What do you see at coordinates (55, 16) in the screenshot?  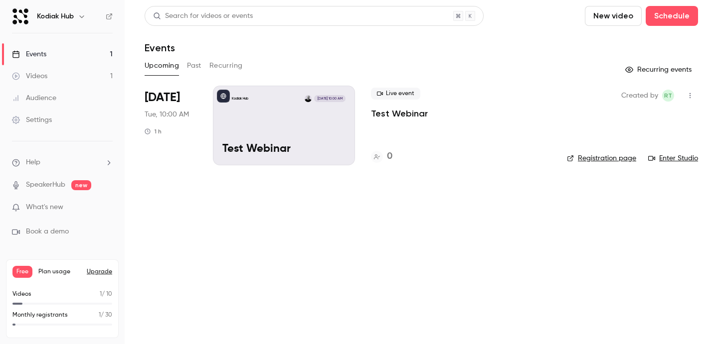 I see `h6: Kodiak Hub` at bounding box center [55, 16].